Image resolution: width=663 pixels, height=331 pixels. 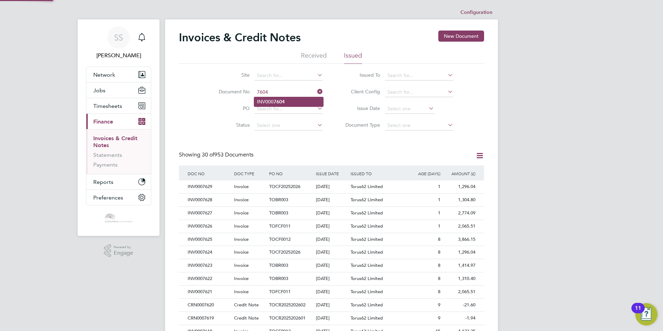 What do you see at coordinates (360, 75) in the screenshot?
I see `label: Issued To` at bounding box center [360, 75].